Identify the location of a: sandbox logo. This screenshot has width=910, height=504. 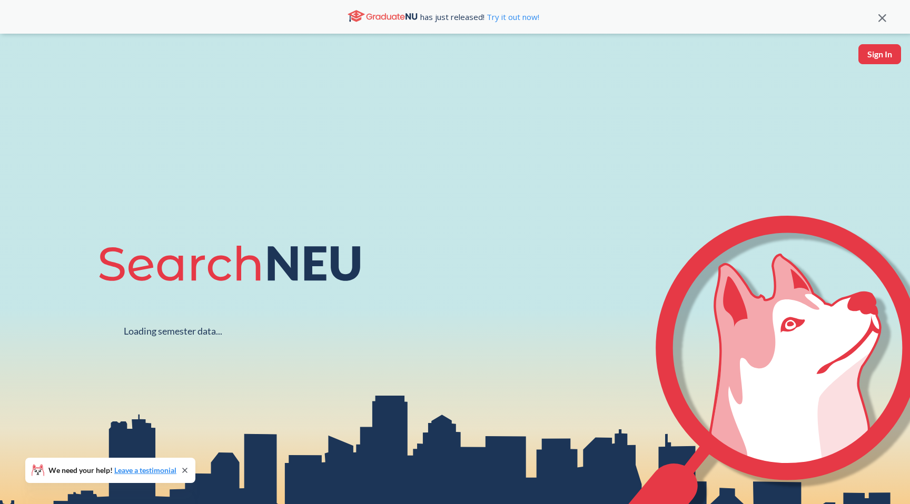
(23, 62).